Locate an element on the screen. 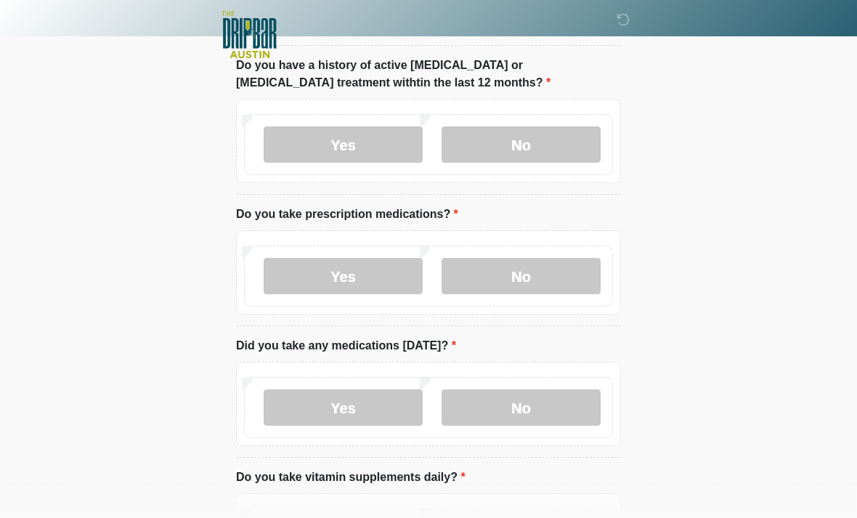 The width and height of the screenshot is (857, 518). label: Do you take vitamin supplements daily? is located at coordinates (351, 477).